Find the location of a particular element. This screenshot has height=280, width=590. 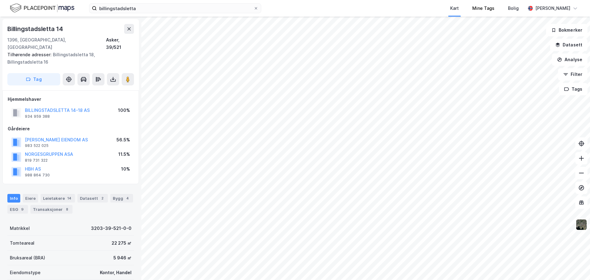

div: 100% is located at coordinates (124, 110).